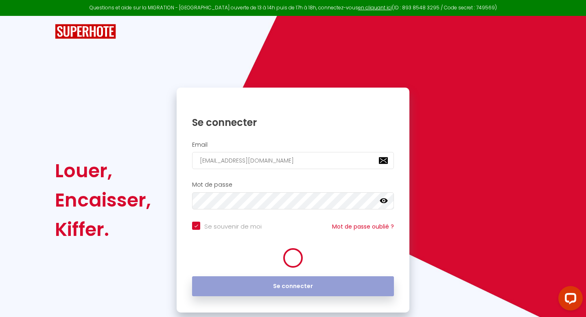  What do you see at coordinates (103, 229) in the screenshot?
I see `div: Kiffer.` at bounding box center [103, 229].